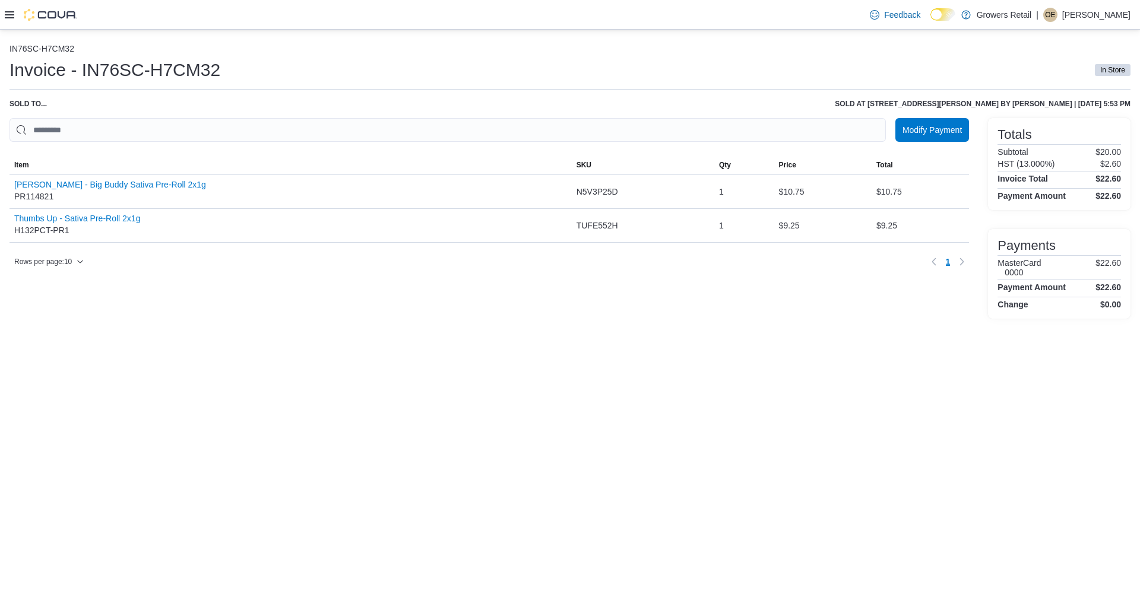 The image size is (1140, 594). Describe the element at coordinates (1113, 70) in the screenshot. I see `span: In Store` at that location.